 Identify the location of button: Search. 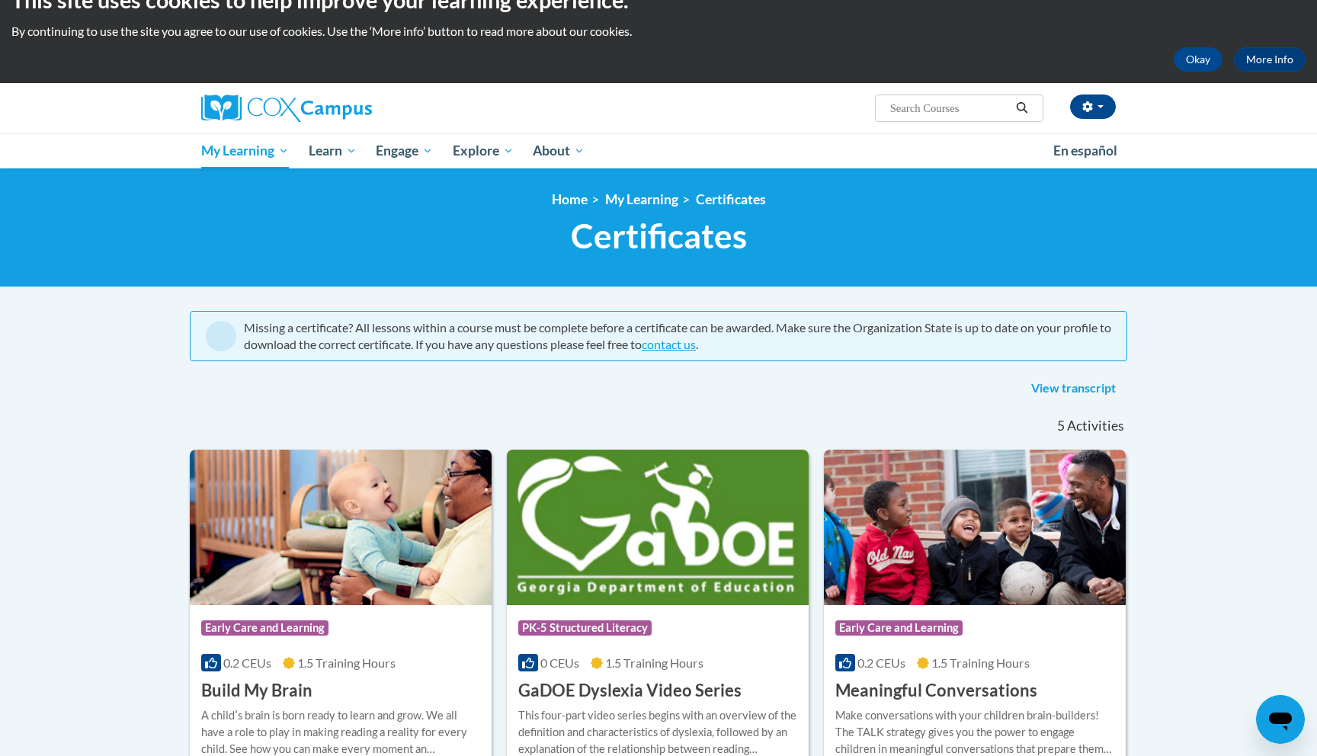
(1022, 108).